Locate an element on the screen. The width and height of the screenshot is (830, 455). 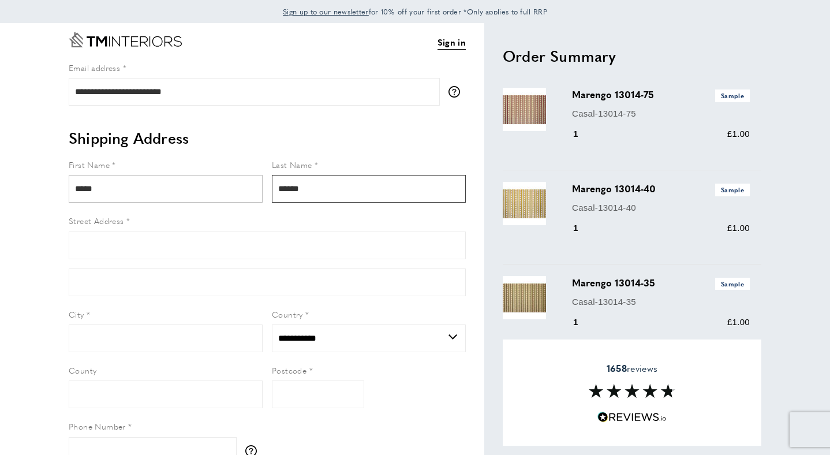
a: Sign up to our newsletter is located at coordinates (325, 12).